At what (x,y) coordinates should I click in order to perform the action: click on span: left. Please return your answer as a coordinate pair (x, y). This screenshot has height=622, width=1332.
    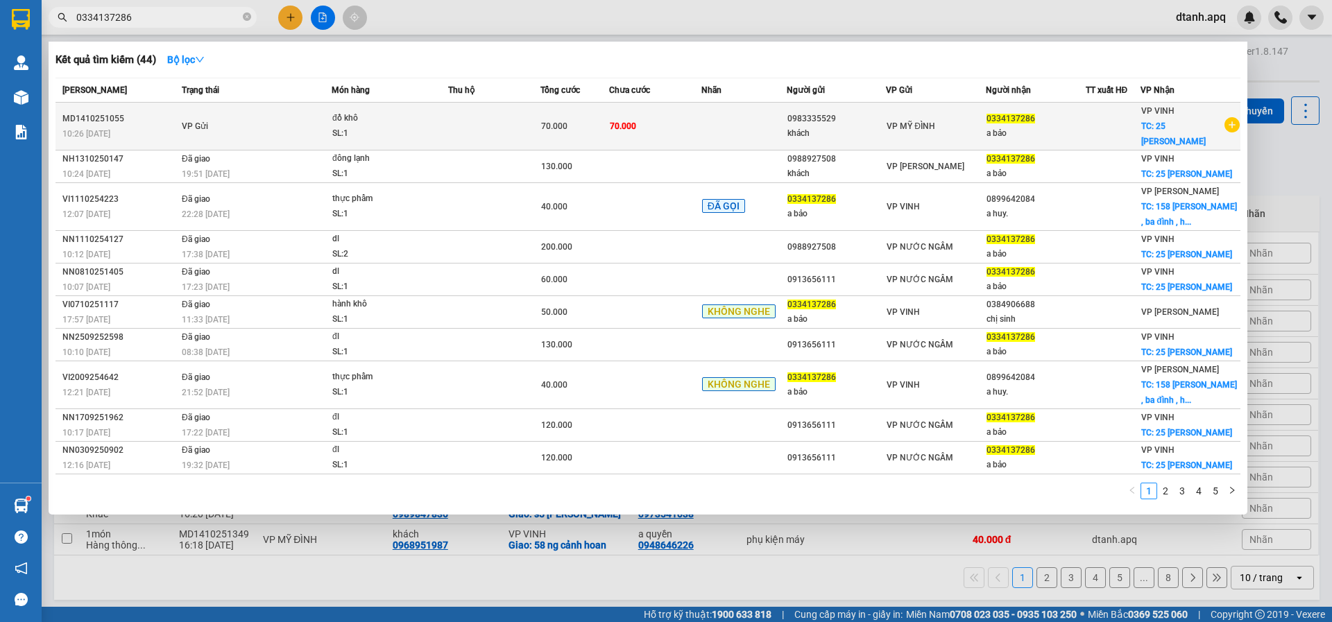
    Looking at the image, I should click on (1132, 491).